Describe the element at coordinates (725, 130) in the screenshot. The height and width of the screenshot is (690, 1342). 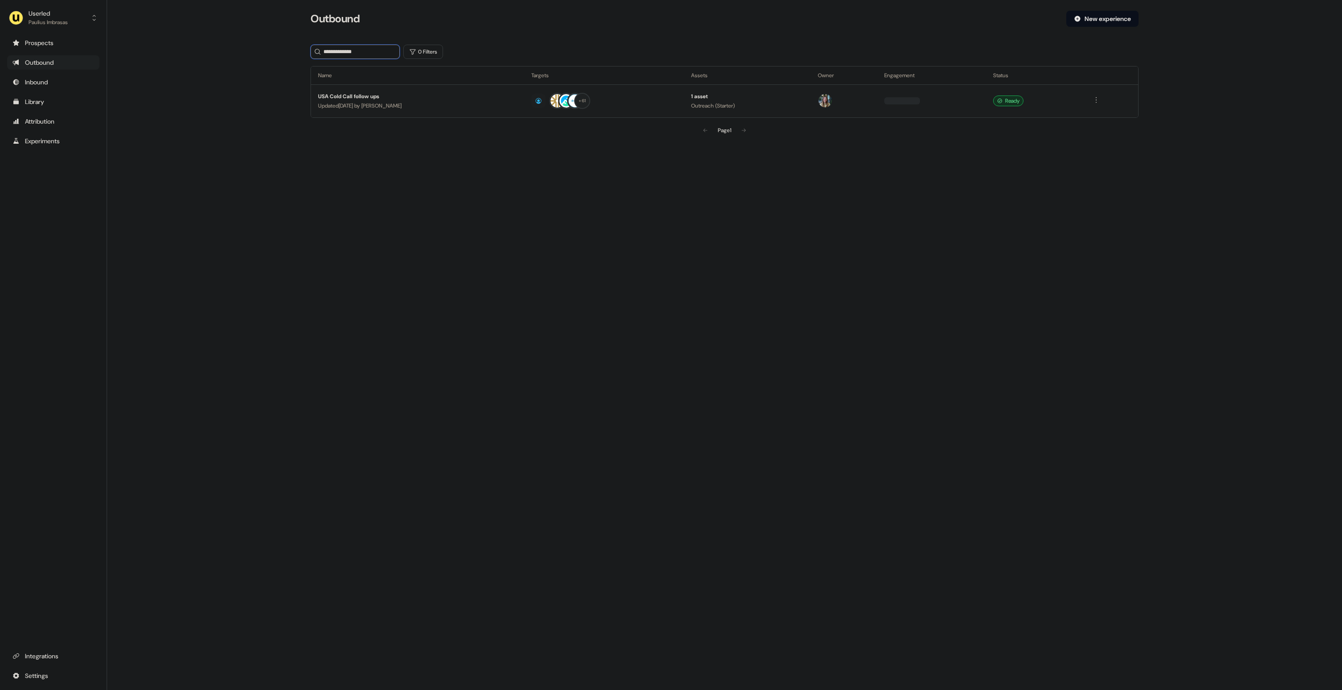
I see `div: Page 1` at that location.